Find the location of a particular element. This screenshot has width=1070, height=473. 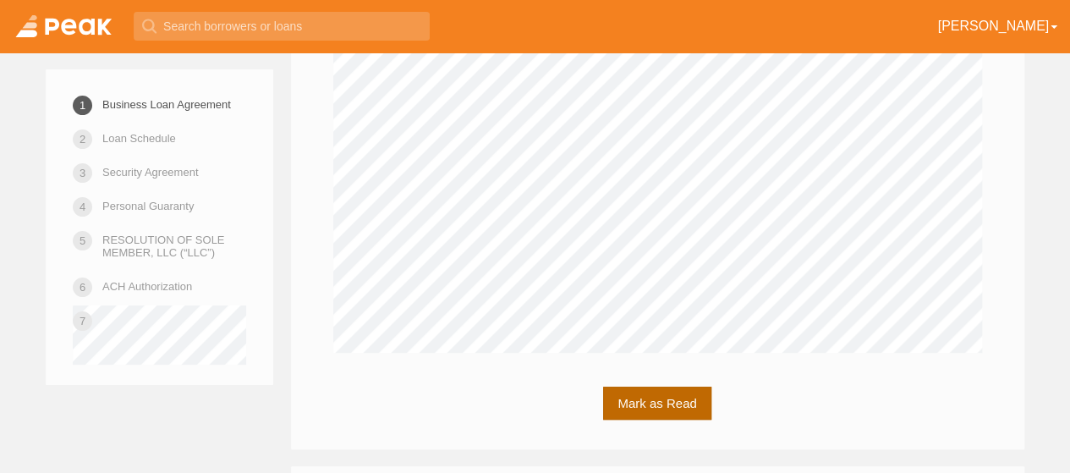

a: Security Agreement is located at coordinates (150, 172).